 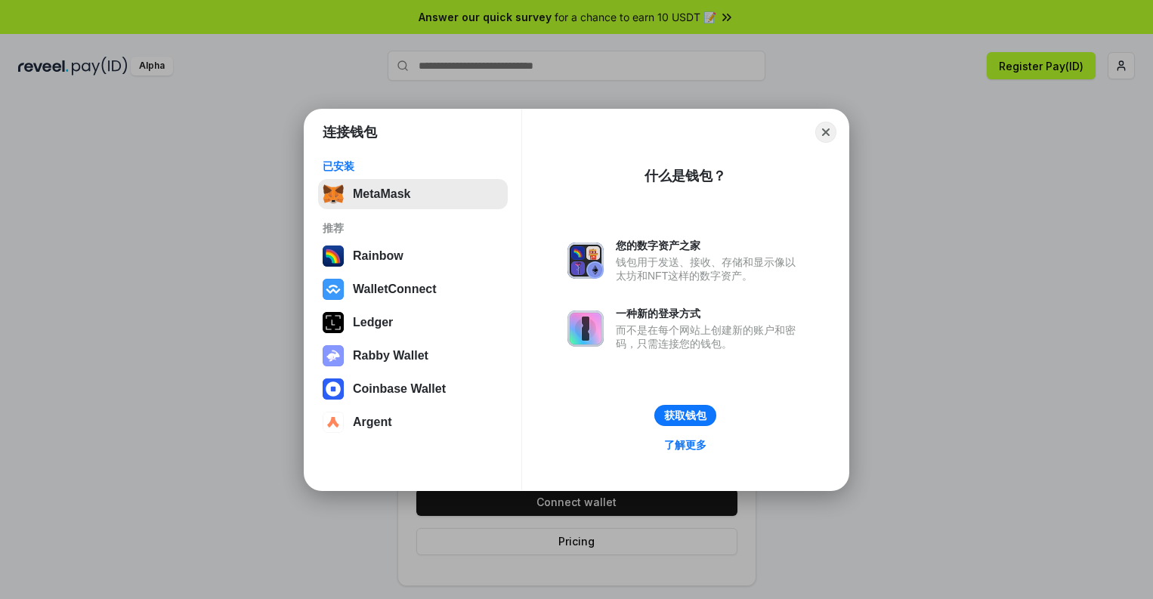 I want to click on div: 获取钱包, so click(x=685, y=416).